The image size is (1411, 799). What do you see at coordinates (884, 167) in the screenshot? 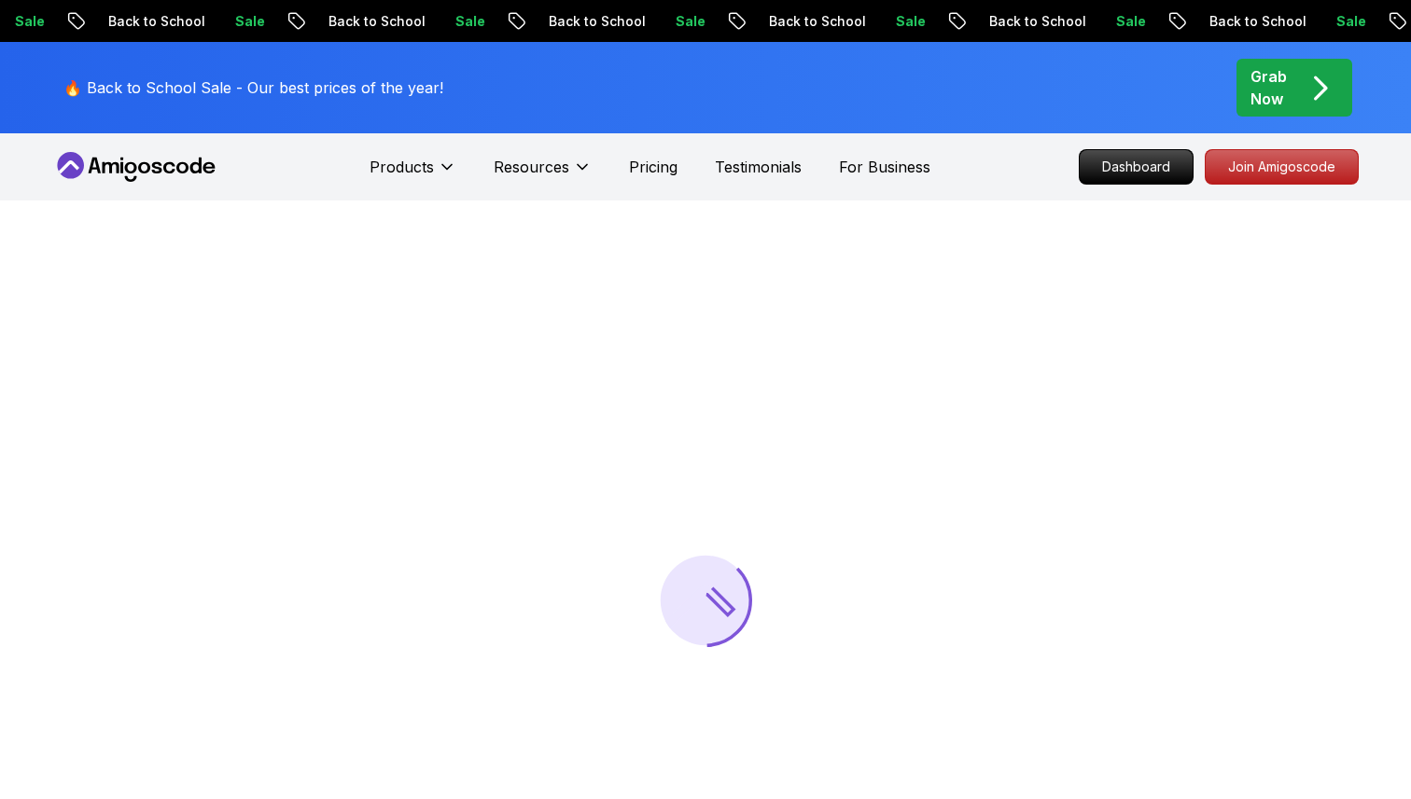
I see `p: For Business` at bounding box center [884, 167].